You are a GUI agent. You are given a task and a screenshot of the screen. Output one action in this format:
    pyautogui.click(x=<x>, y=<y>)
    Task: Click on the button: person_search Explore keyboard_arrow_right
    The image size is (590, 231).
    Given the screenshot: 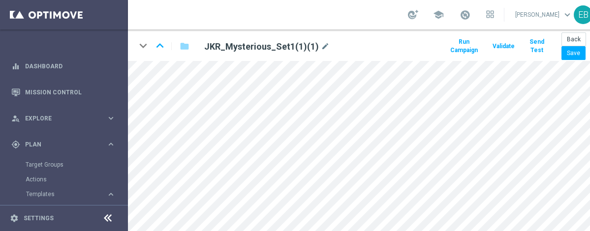 What is the action you would take?
    pyautogui.click(x=64, y=119)
    